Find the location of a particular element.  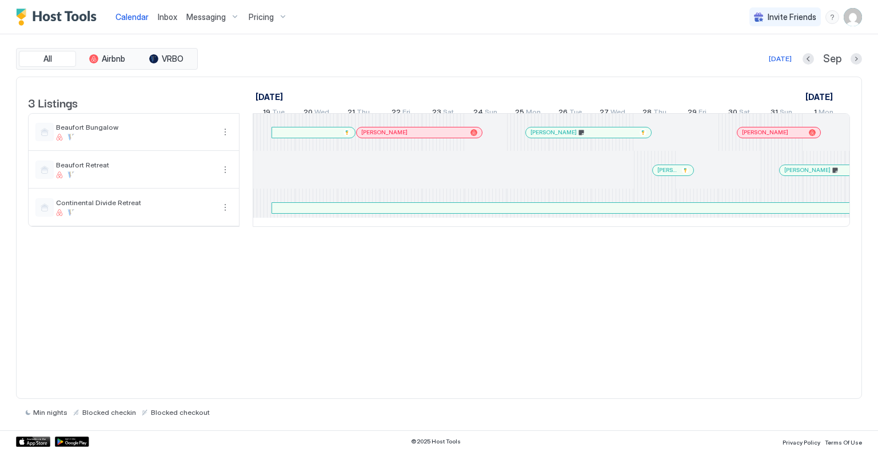

span: Beaufort Bungalow is located at coordinates (135, 127).